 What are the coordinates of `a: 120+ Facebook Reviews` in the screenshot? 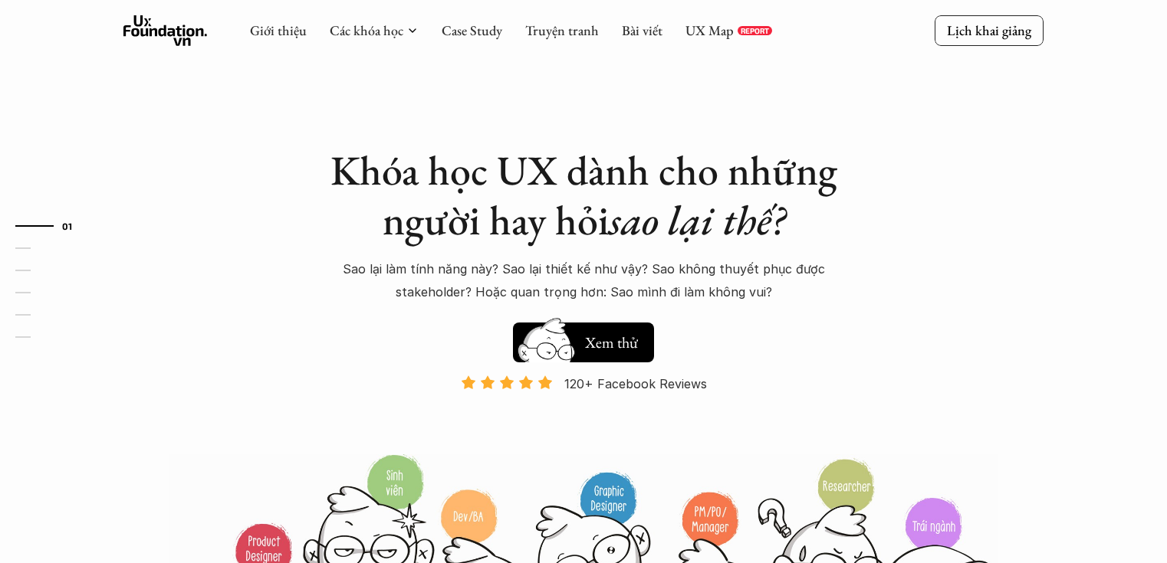 It's located at (583, 413).